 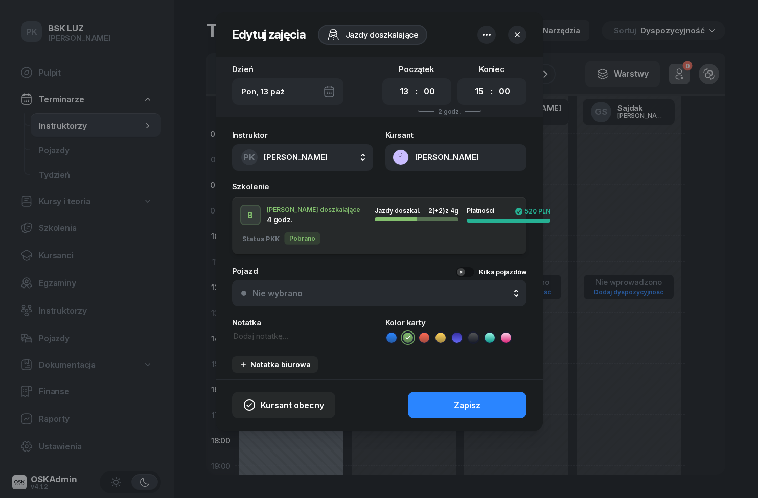 I want to click on div: Notatka biurowa, so click(x=275, y=364).